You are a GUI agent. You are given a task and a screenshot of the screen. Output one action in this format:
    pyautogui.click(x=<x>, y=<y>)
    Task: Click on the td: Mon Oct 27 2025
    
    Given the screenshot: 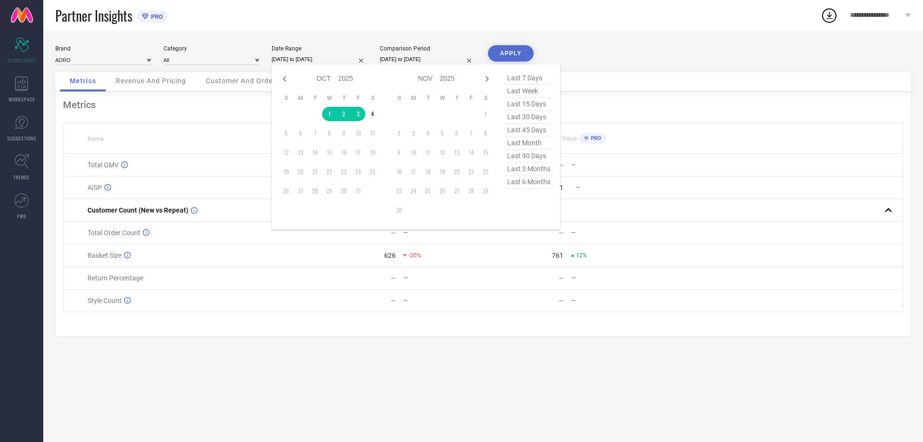 What is the action you would take?
    pyautogui.click(x=301, y=191)
    